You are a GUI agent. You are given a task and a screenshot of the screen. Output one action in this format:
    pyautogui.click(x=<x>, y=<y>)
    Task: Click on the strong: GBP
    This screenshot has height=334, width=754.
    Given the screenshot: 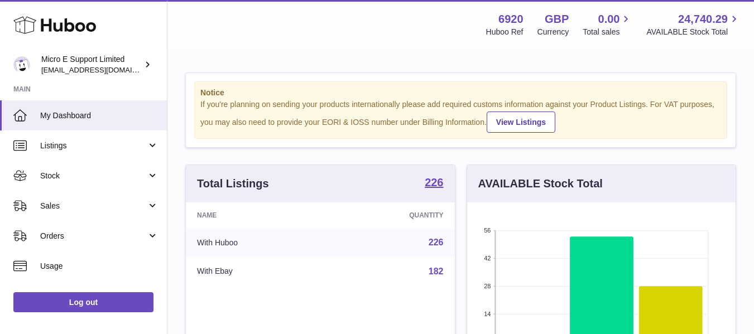 What is the action you would take?
    pyautogui.click(x=556, y=19)
    